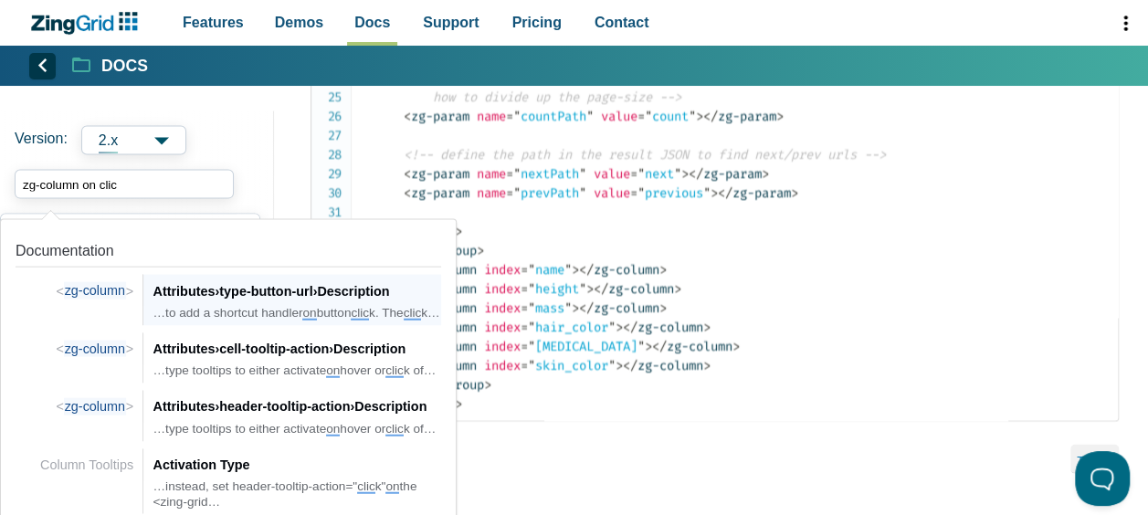 Image resolution: width=1148 pixels, height=515 pixels. What do you see at coordinates (645, 155) in the screenshot?
I see `span: <!-- define the path in the result JSON to find next/prev urls -->` at bounding box center [645, 155].